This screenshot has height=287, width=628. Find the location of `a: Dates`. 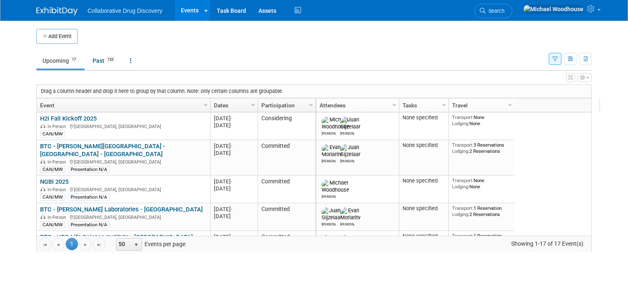

a: Dates is located at coordinates (233, 105).